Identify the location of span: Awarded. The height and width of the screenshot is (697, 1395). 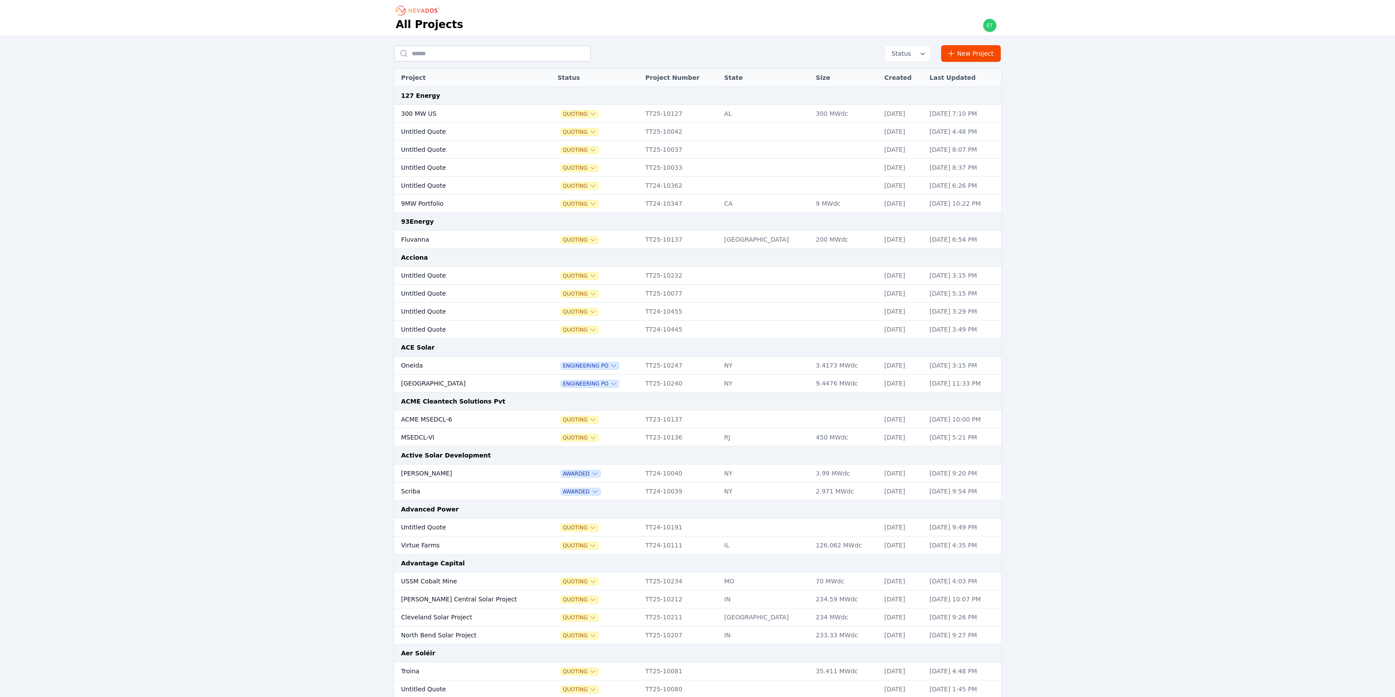
(580, 491).